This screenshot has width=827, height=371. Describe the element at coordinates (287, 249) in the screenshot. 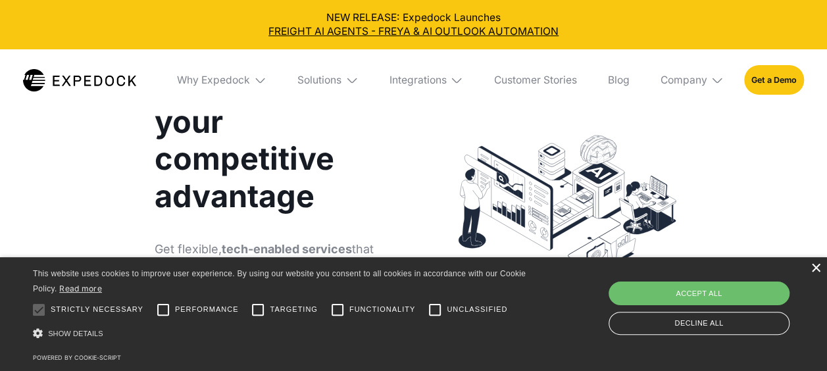

I see `strong: tech-enabled services` at that location.